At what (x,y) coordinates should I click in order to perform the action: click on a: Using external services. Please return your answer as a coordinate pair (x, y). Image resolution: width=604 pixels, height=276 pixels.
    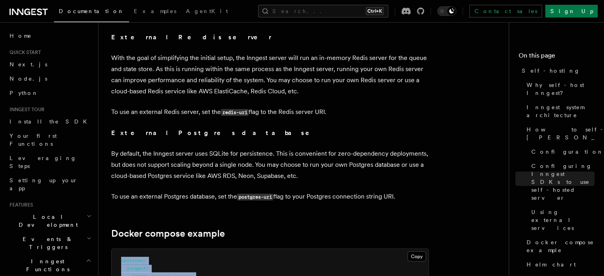
    Looking at the image, I should click on (561, 220).